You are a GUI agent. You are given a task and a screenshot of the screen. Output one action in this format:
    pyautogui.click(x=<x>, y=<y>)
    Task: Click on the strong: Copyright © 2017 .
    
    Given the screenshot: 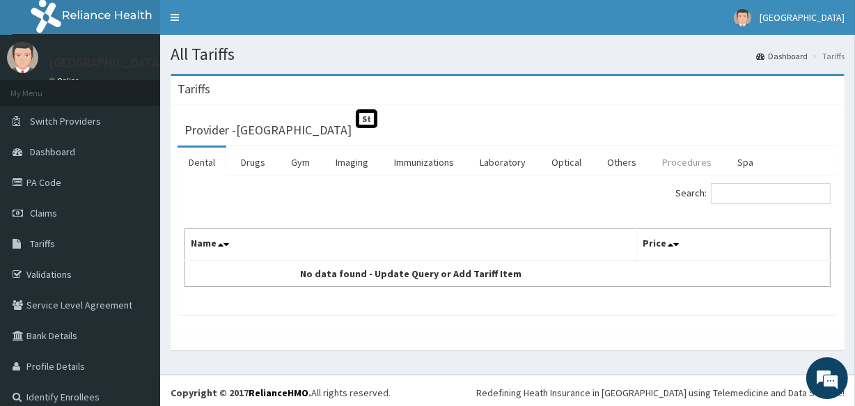 What is the action you would take?
    pyautogui.click(x=241, y=392)
    